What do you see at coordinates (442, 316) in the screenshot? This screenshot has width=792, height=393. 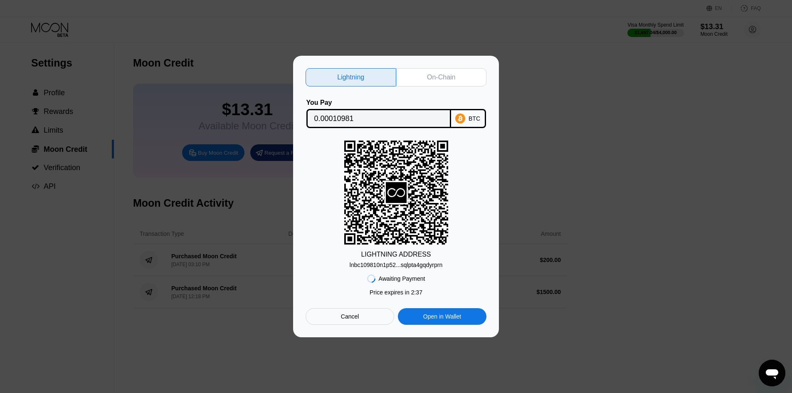 I see `div: Open in Wallet` at bounding box center [442, 316].